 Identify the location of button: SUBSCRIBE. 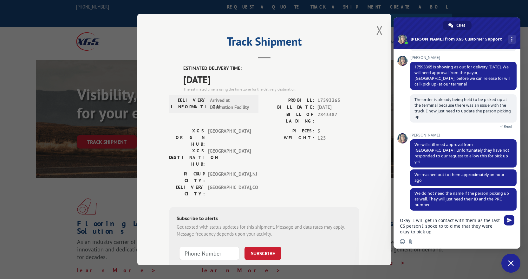
(263, 254).